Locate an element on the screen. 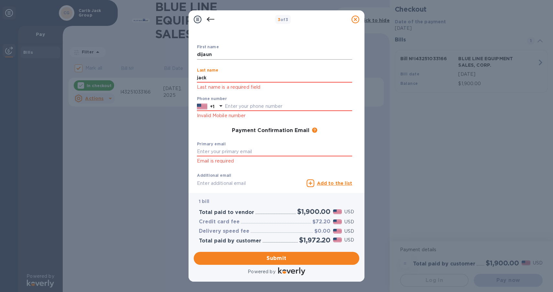 This screenshot has height=292, width=553. span: Submit is located at coordinates (277, 258).